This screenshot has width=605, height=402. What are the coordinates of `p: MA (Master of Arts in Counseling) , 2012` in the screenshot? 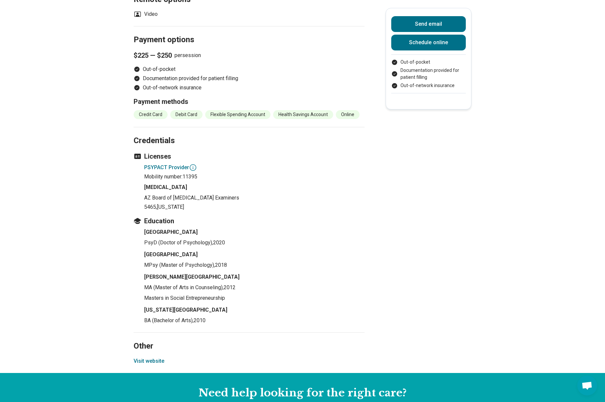 It's located at (254, 288).